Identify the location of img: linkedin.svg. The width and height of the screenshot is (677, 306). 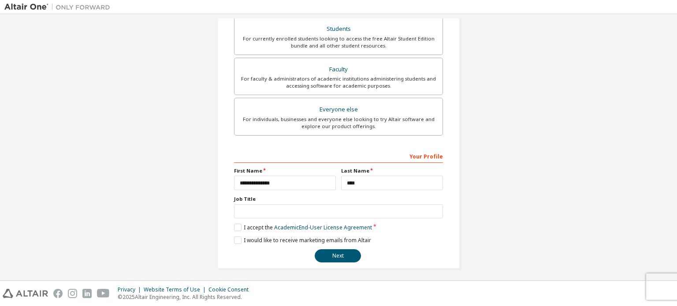
(87, 294).